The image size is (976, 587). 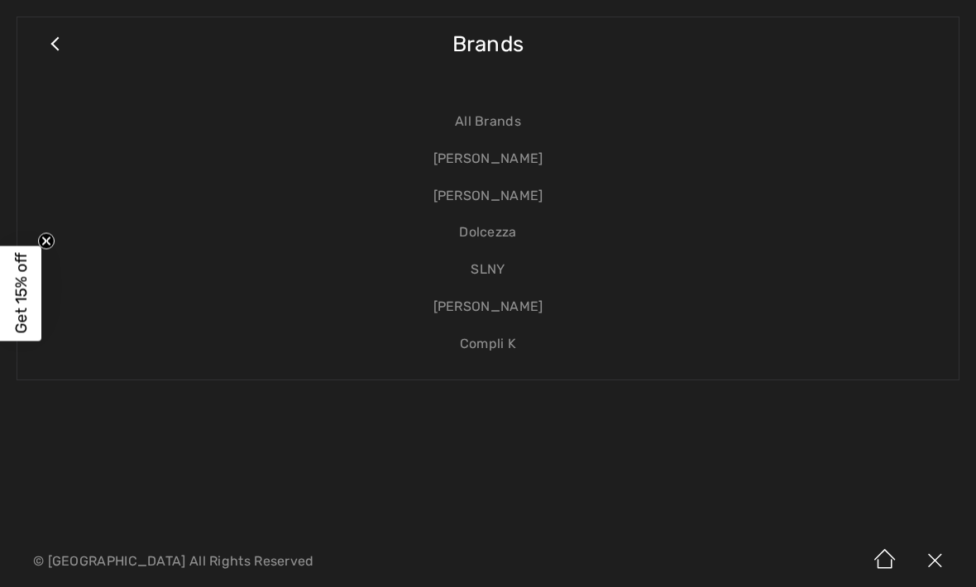 What do you see at coordinates (885, 561) in the screenshot?
I see `img: Home` at bounding box center [885, 561].